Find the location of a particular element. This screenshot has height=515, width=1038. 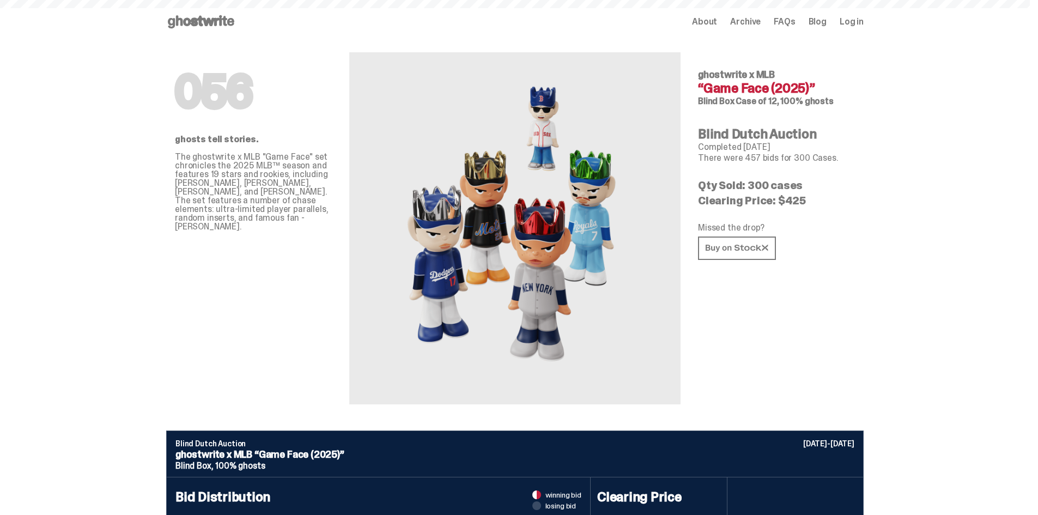

span: Case of 12, 100% ghosts is located at coordinates (784, 101).